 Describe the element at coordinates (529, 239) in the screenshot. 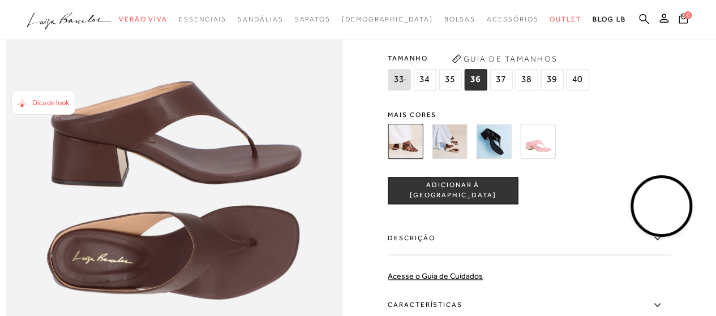

I see `label: Descrição` at that location.